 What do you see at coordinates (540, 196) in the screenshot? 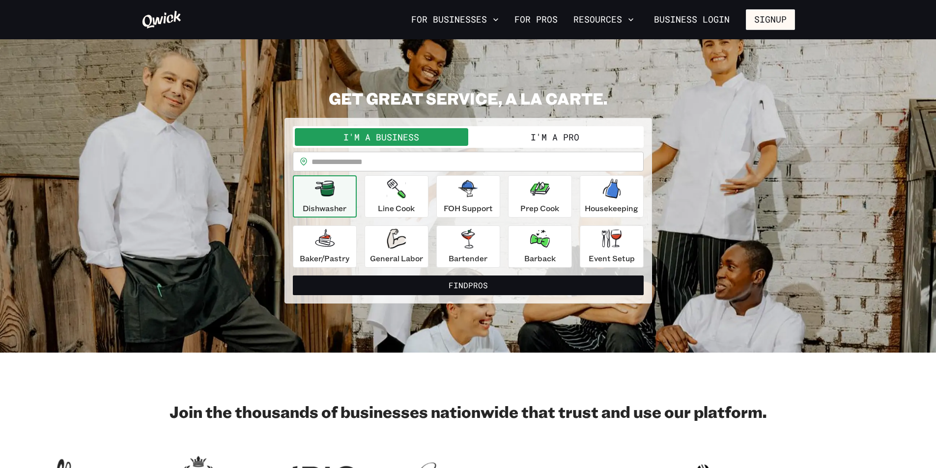
I see `button: Prep Cook` at bounding box center [540, 196].